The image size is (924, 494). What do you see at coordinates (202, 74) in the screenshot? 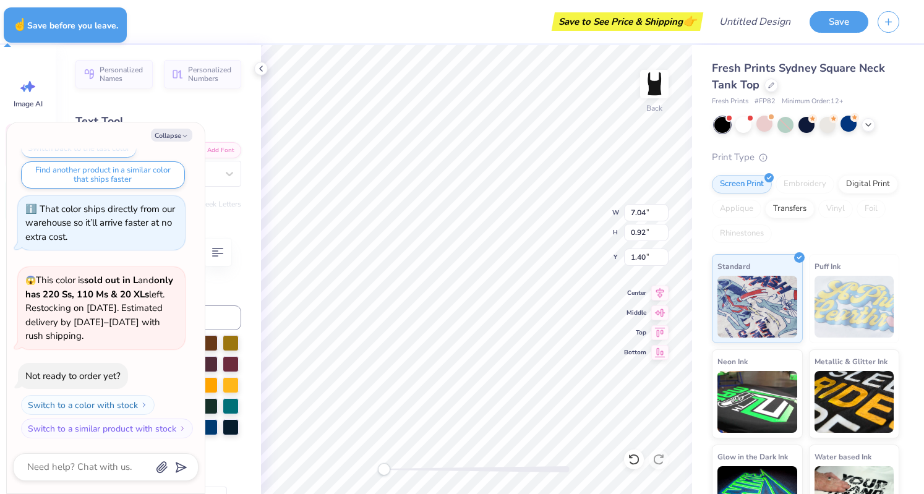
I see `button: Personalized Numbers` at bounding box center [202, 74].